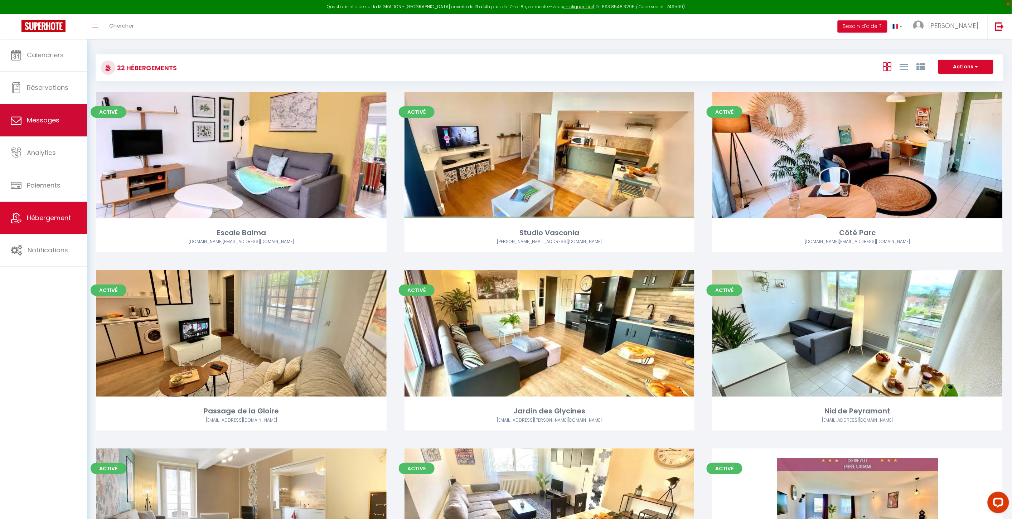 This screenshot has width=1012, height=519. What do you see at coordinates (549, 411) in the screenshot?
I see `div: Jardin des Glycines` at bounding box center [549, 411].